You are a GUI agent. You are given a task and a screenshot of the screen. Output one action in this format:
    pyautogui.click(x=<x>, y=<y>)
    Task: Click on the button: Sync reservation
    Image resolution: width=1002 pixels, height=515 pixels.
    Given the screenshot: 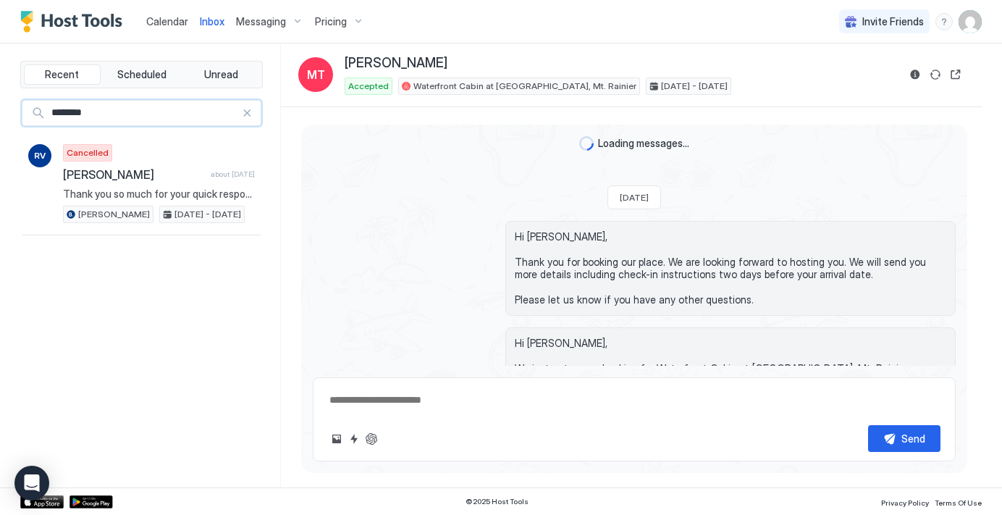 What is the action you would take?
    pyautogui.click(x=935, y=75)
    